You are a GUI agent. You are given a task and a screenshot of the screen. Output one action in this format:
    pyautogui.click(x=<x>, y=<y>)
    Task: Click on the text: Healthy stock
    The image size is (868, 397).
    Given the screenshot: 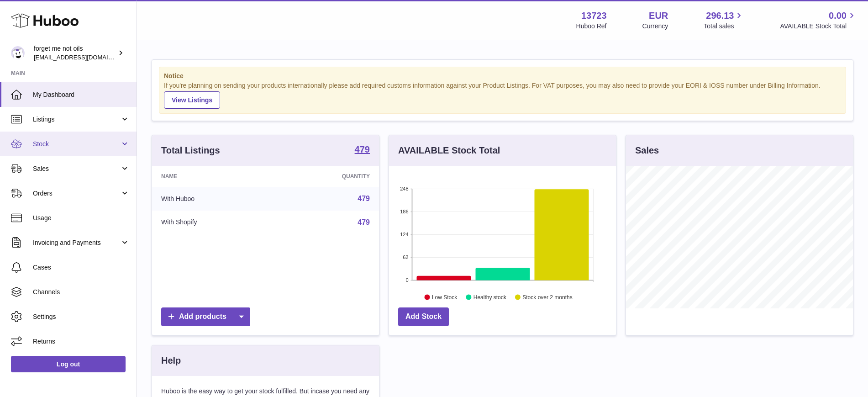 What is the action you would take?
    pyautogui.click(x=490, y=297)
    